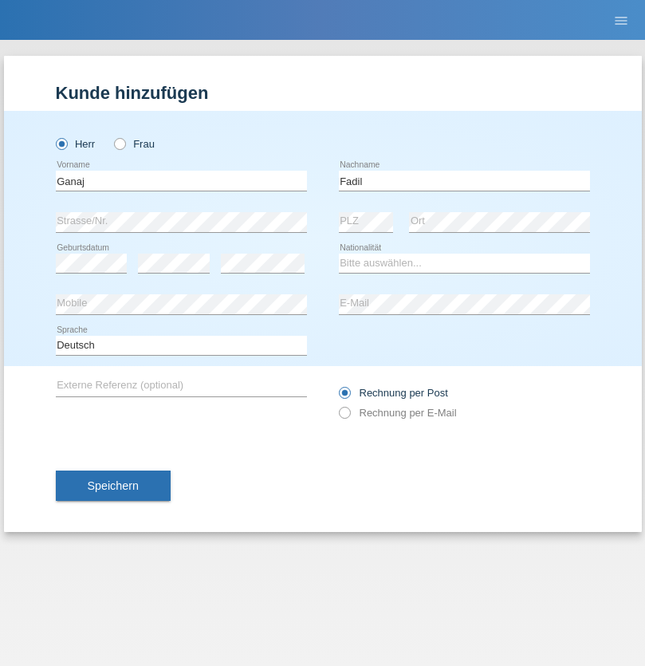 Image resolution: width=645 pixels, height=666 pixels. Describe the element at coordinates (621, 20) in the screenshot. I see `a: menu` at that location.